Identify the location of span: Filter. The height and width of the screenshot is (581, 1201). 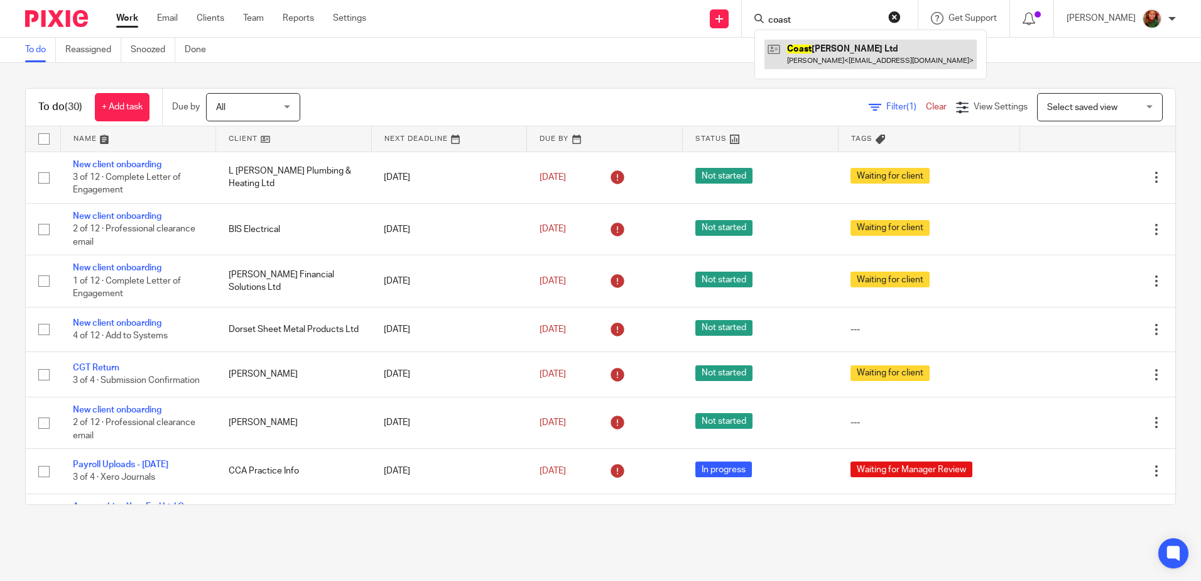
(906, 107).